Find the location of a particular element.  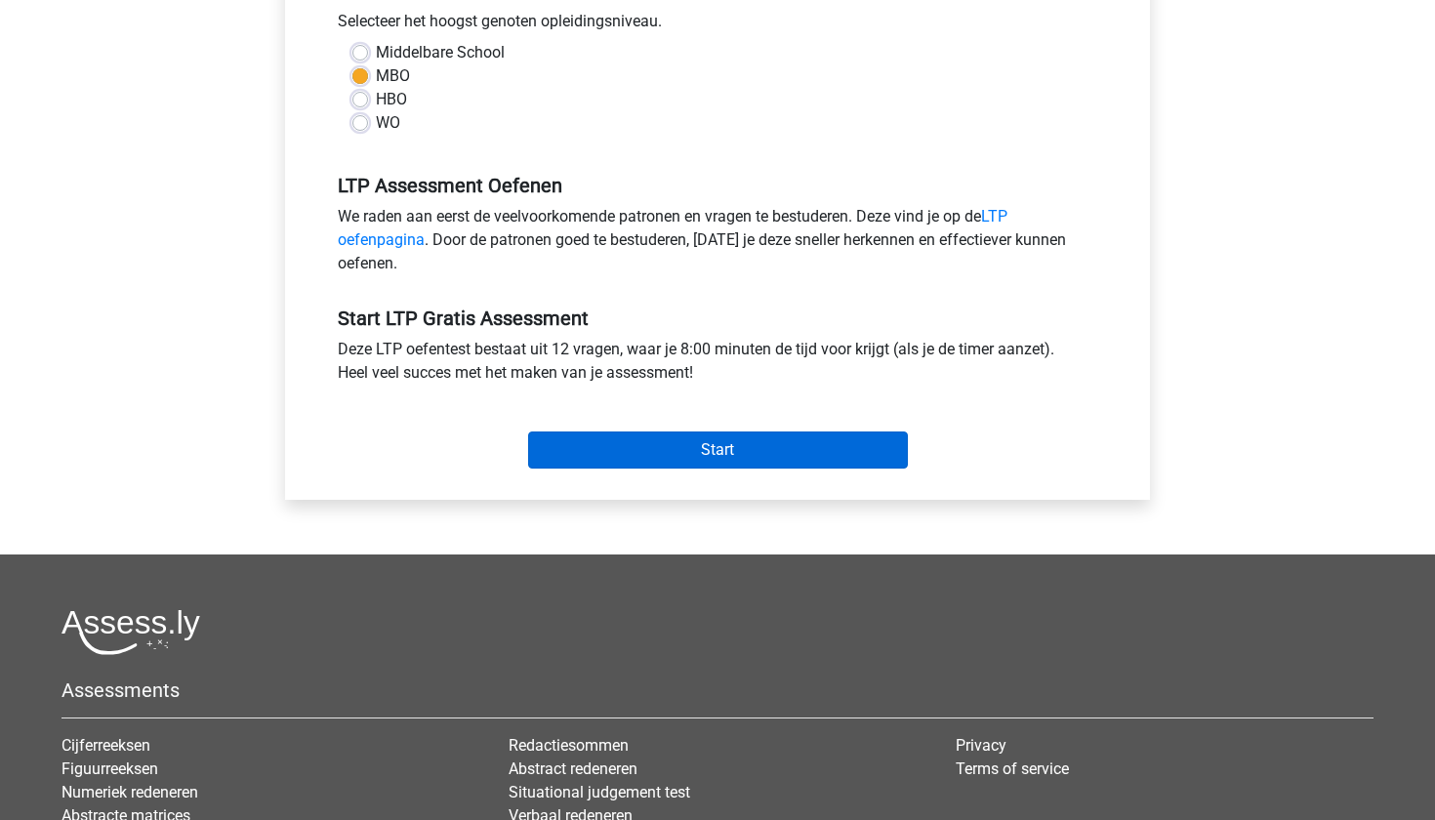

h5: LTP Assessment Oefenen is located at coordinates (718, 186).